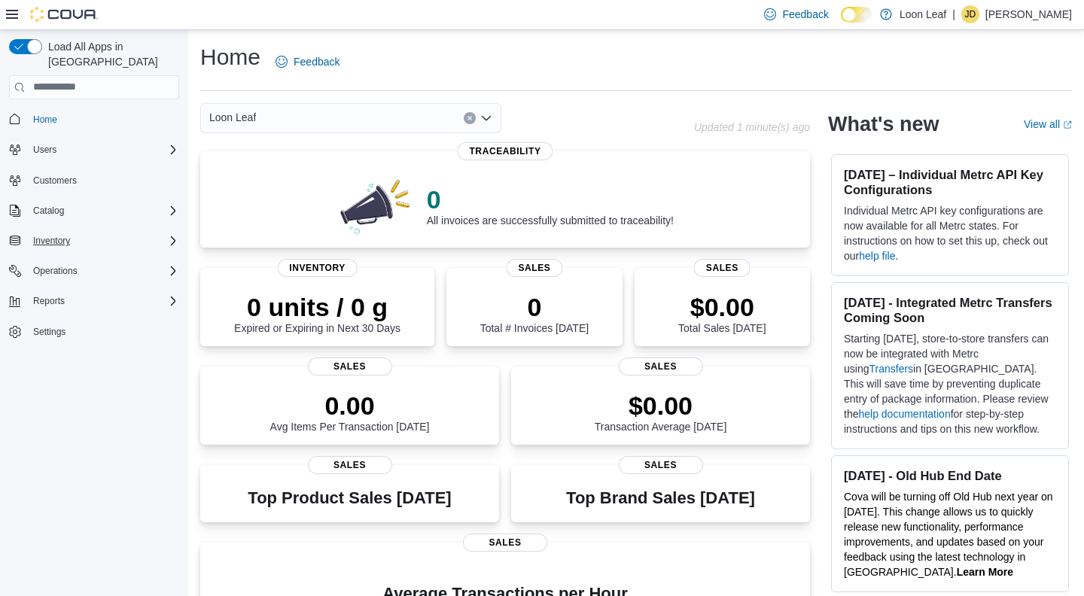 This screenshot has width=1084, height=596. Describe the element at coordinates (233, 117) in the screenshot. I see `span: Loon Leaf` at that location.